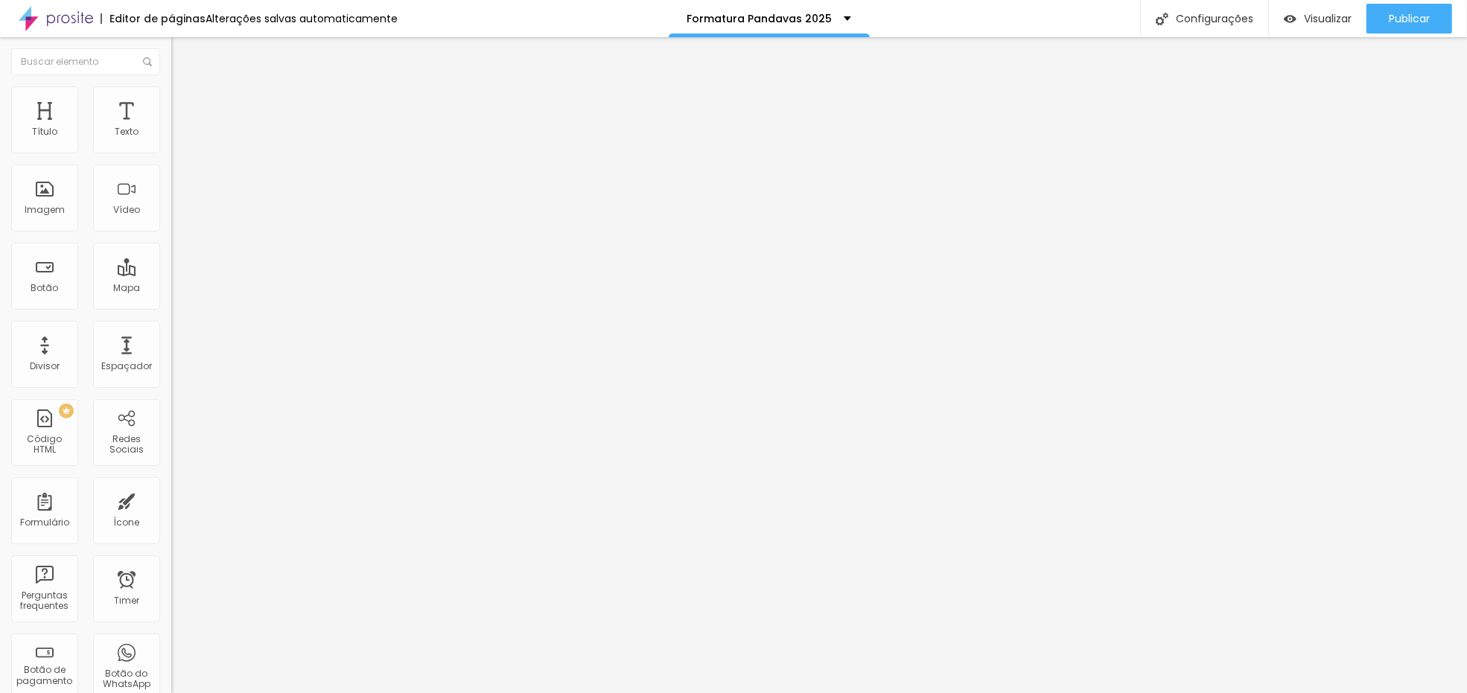  Describe the element at coordinates (302, 19) in the screenshot. I see `div: Alterações salvas automaticamente` at that location.